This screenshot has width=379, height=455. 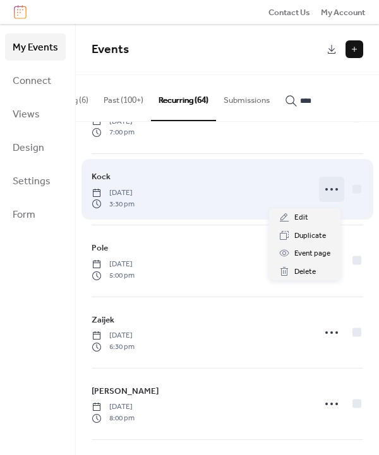 What do you see at coordinates (343, 13) in the screenshot?
I see `span: My Account` at bounding box center [343, 13].